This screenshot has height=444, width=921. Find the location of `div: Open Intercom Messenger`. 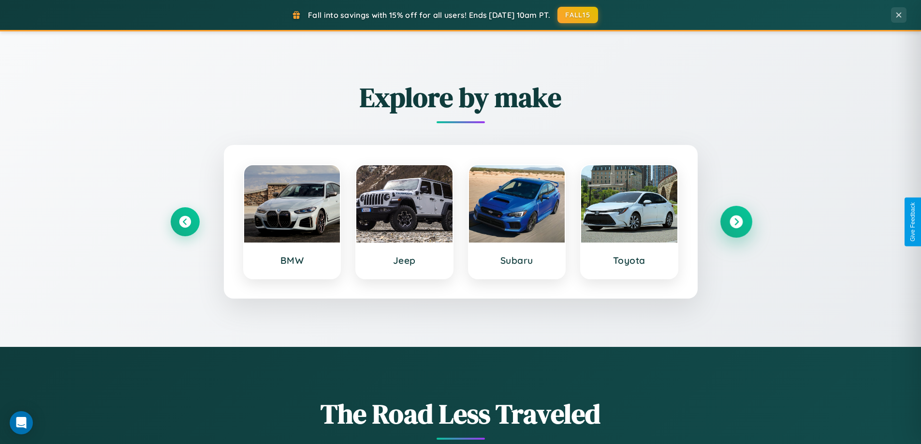

div: Open Intercom Messenger is located at coordinates (21, 423).